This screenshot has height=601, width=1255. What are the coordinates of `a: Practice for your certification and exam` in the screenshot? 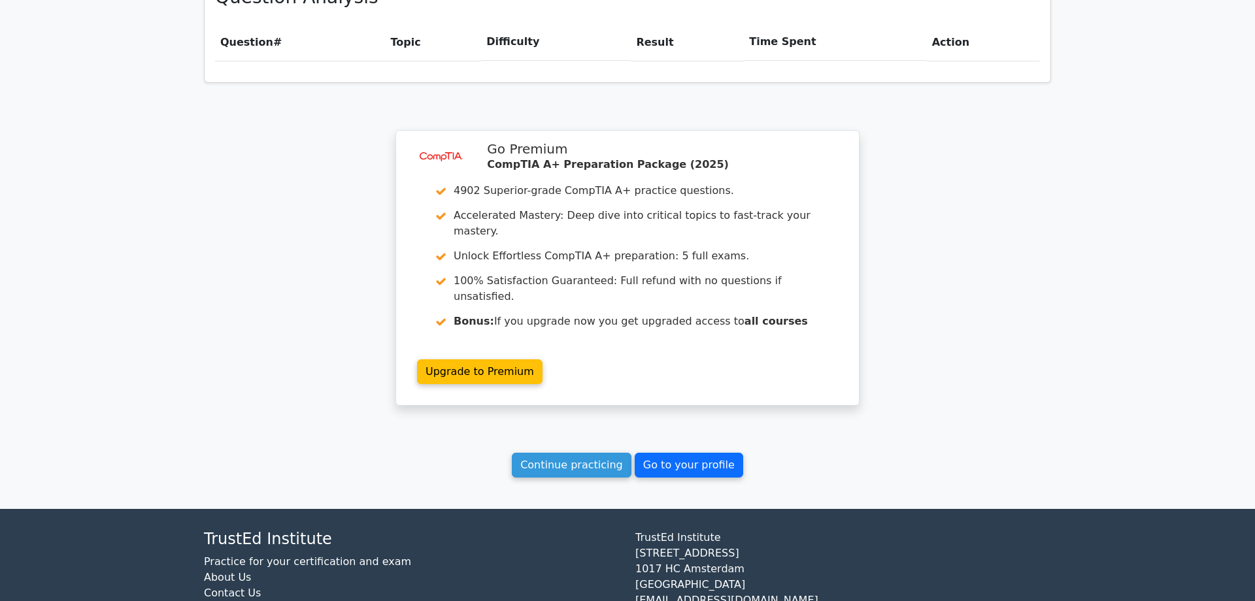 It's located at (307, 562).